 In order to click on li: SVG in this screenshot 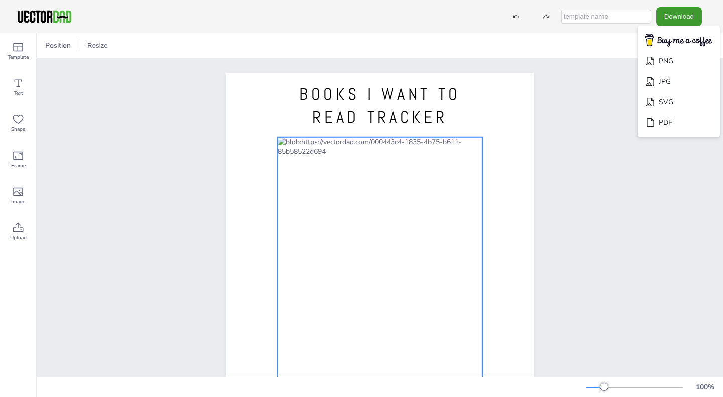, I will do `click(679, 102)`.